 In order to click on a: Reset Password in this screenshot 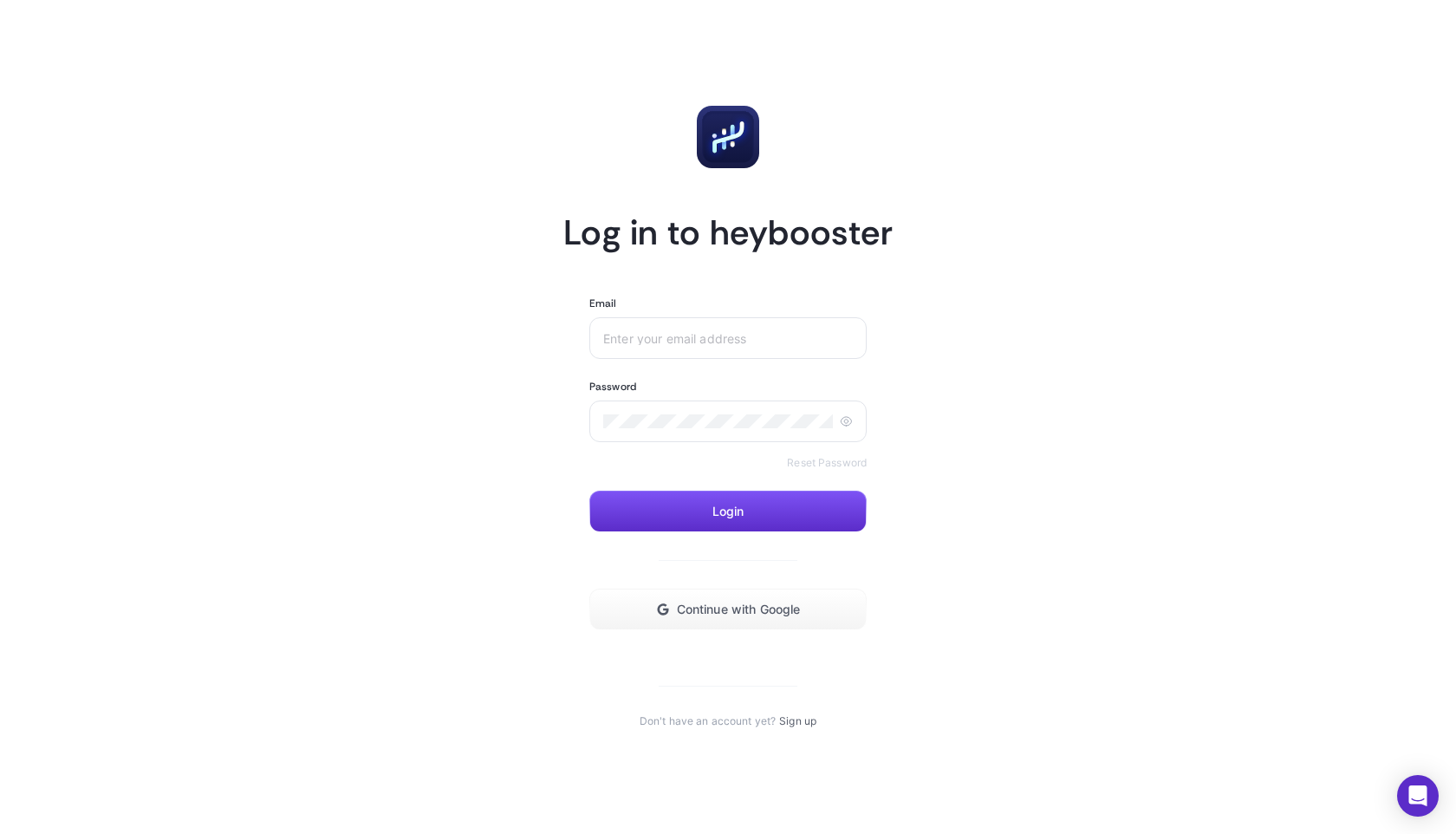, I will do `click(827, 463)`.